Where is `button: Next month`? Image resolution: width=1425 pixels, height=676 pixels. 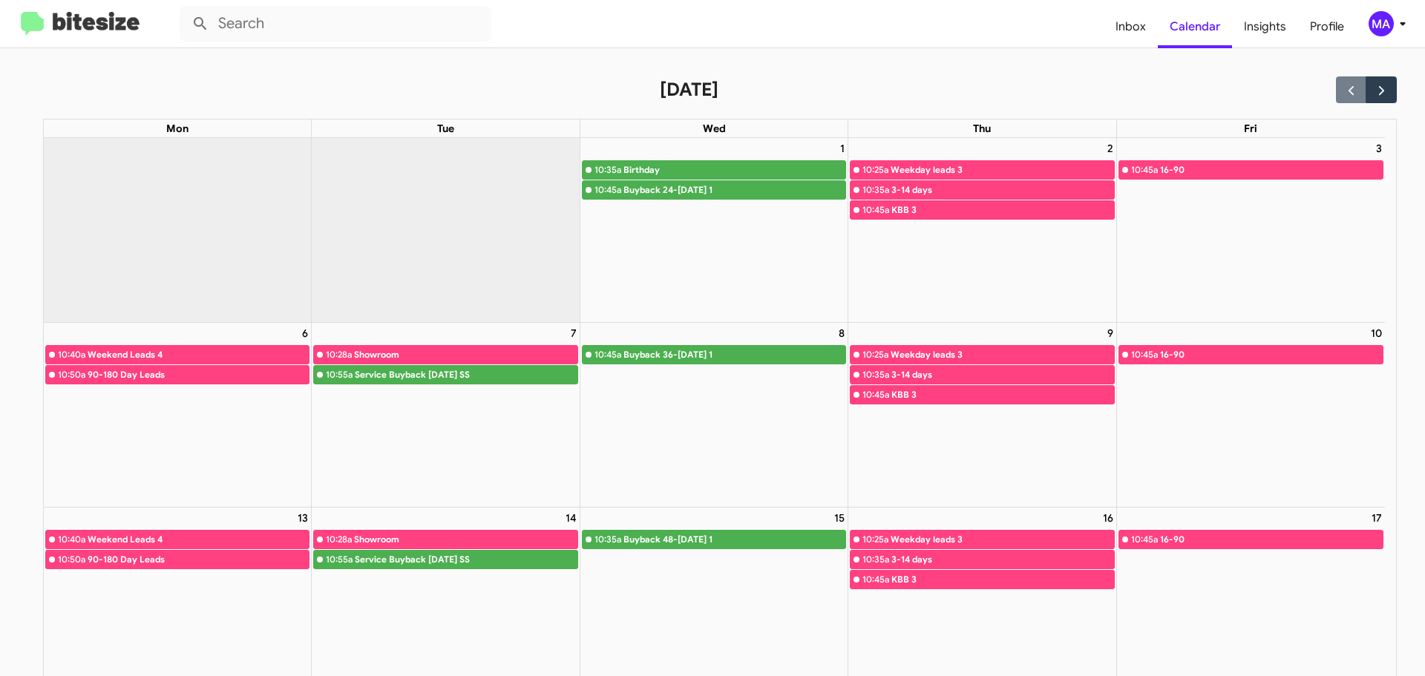
button: Next month is located at coordinates (1381, 89).